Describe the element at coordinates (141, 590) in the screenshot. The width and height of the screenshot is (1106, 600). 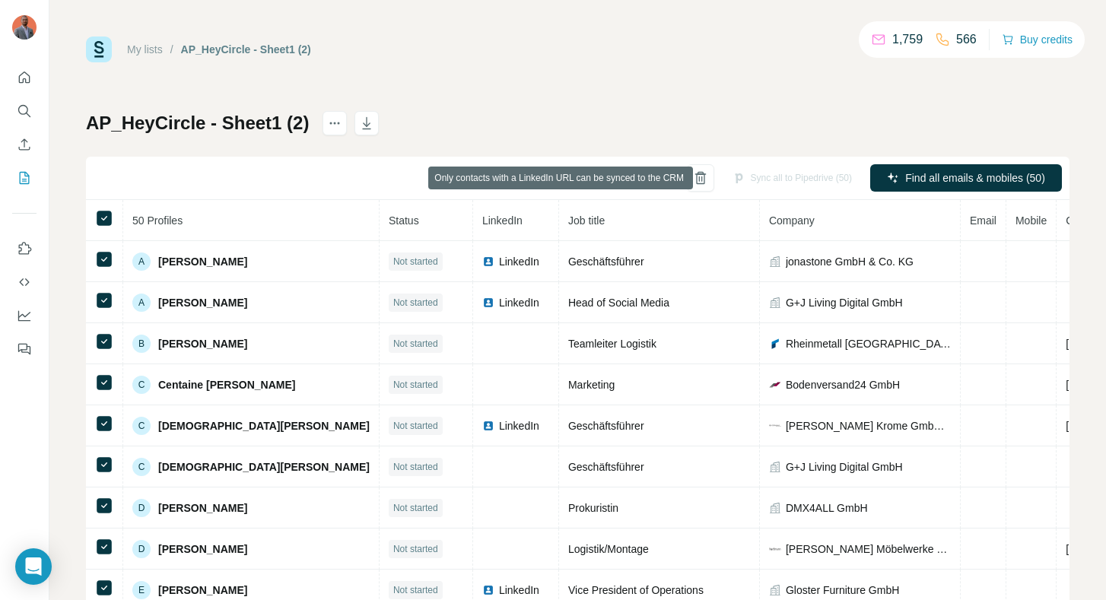
I see `div: E` at that location.